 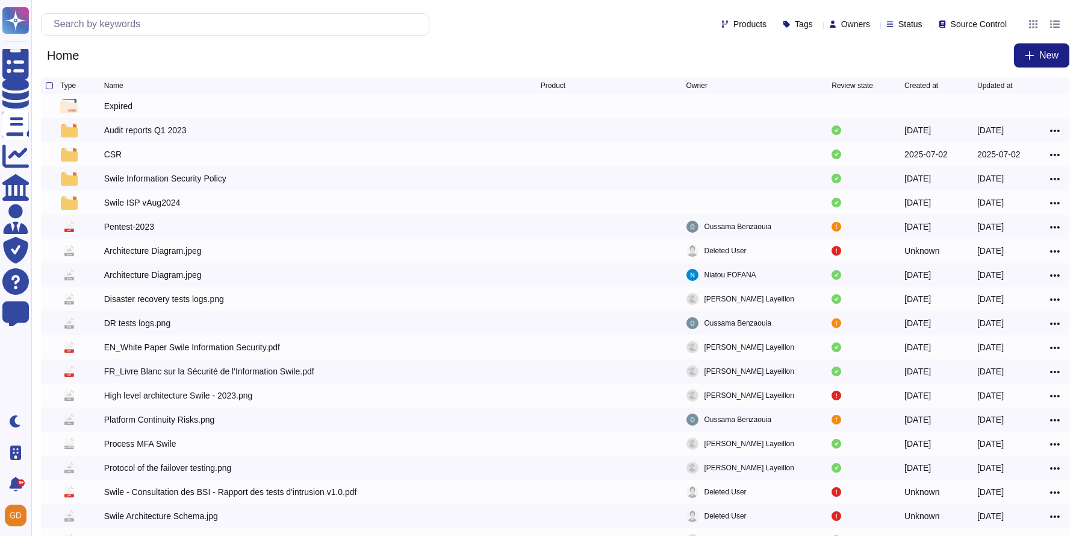 I want to click on div: Protocol of the failover testing.png, so click(x=168, y=467).